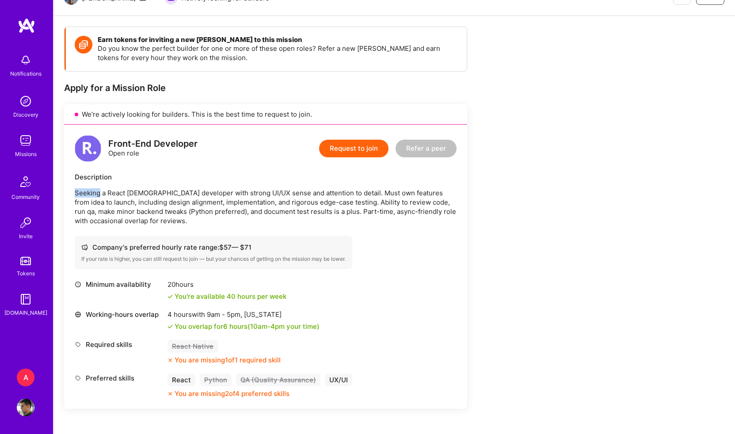 The height and width of the screenshot is (434, 735). Describe the element at coordinates (26, 223) in the screenshot. I see `img: Invite` at that location.